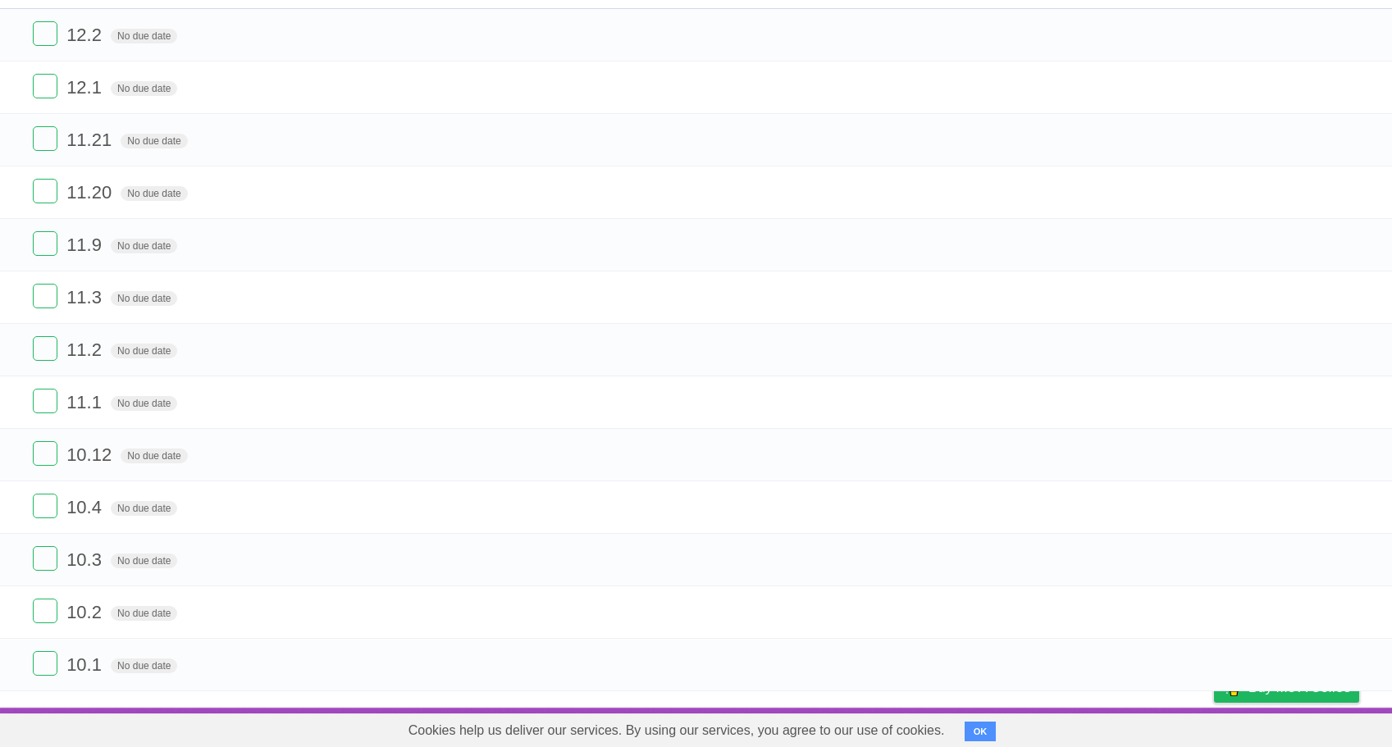 This screenshot has width=1392, height=747. I want to click on a: Suggest a feature, so click(1307, 727).